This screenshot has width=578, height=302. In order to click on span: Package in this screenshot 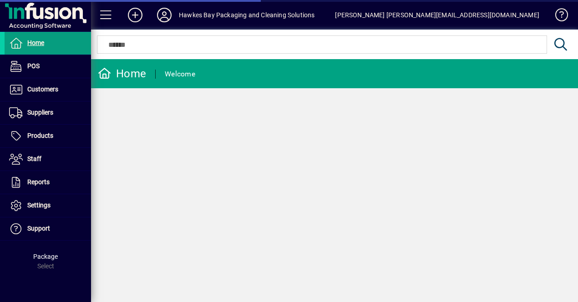, I will do `click(46, 257)`.